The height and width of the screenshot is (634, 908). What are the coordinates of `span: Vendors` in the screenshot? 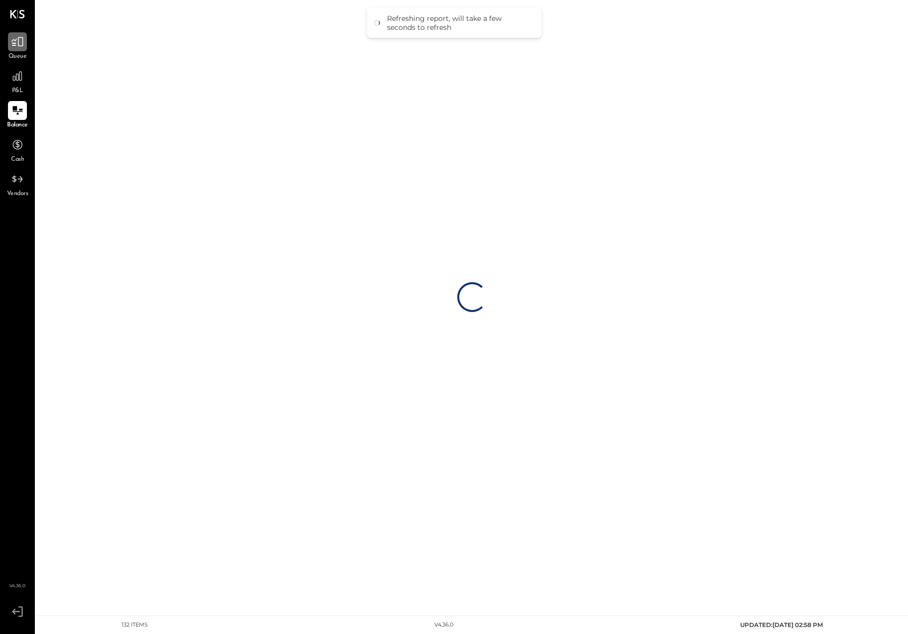 It's located at (17, 194).